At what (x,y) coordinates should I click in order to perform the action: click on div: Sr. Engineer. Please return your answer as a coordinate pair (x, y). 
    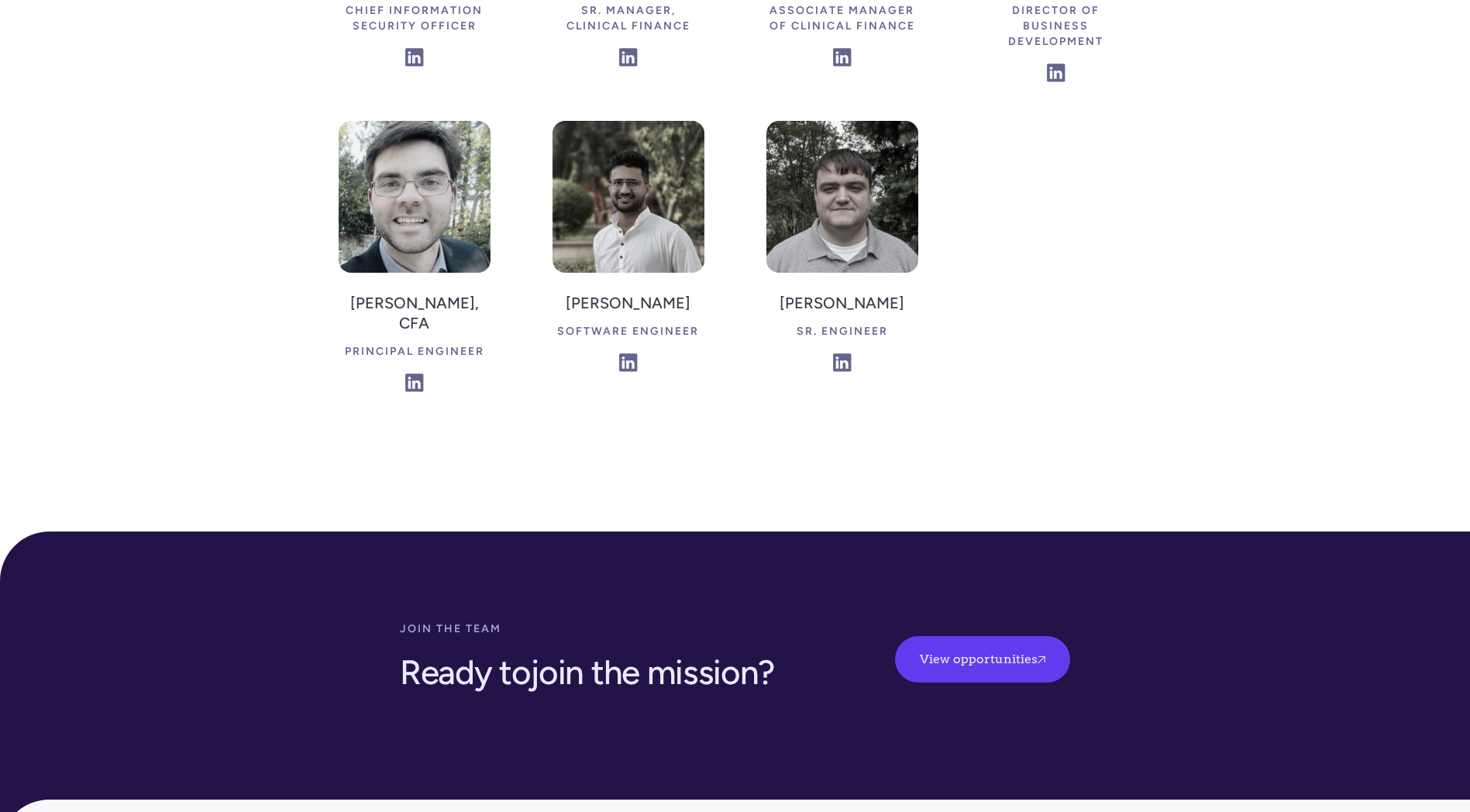
    Looking at the image, I should click on (842, 331).